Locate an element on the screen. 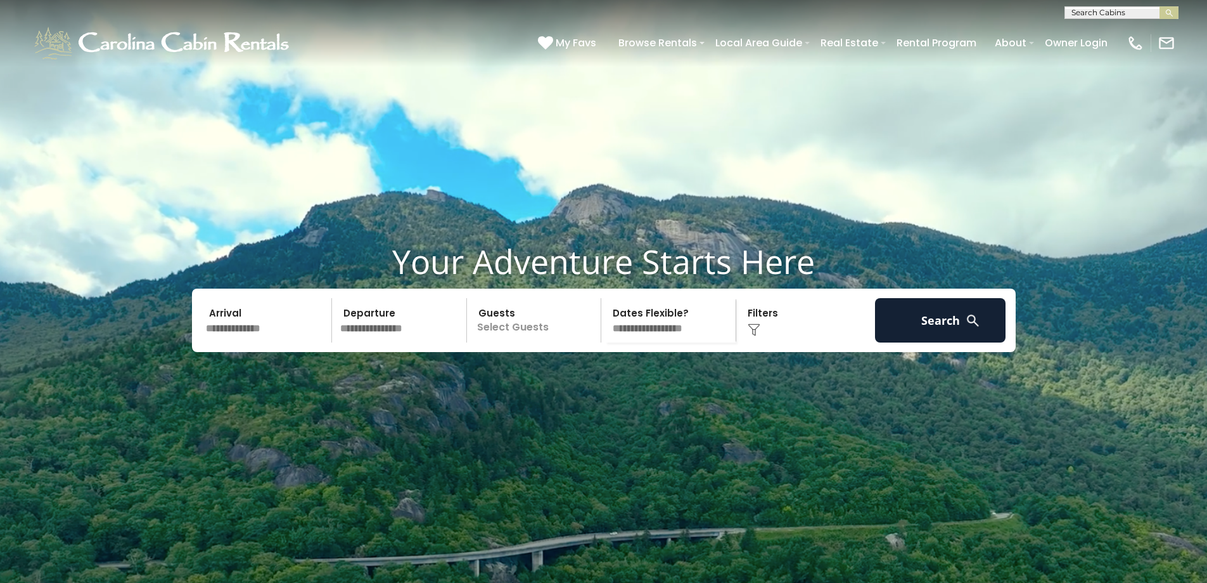  a: Owner Login is located at coordinates (1076, 42).